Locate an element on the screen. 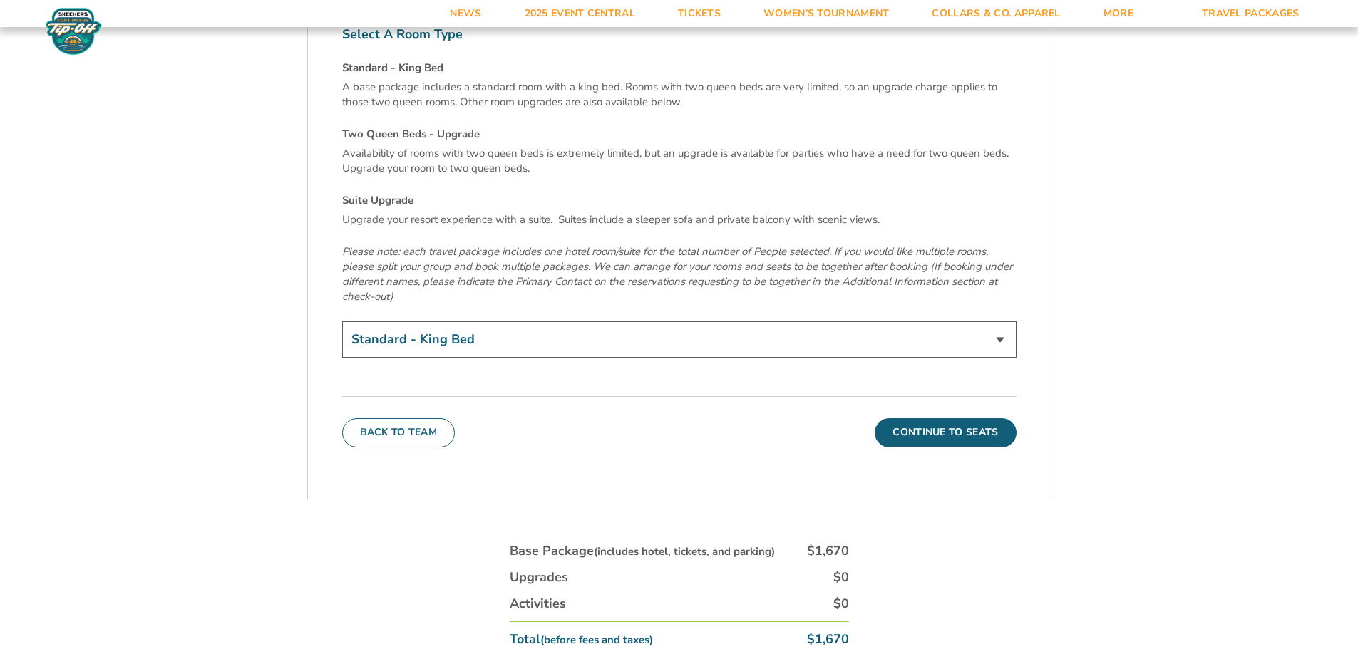 This screenshot has height=649, width=1358. h4: Standard - King Bed is located at coordinates (679, 68).